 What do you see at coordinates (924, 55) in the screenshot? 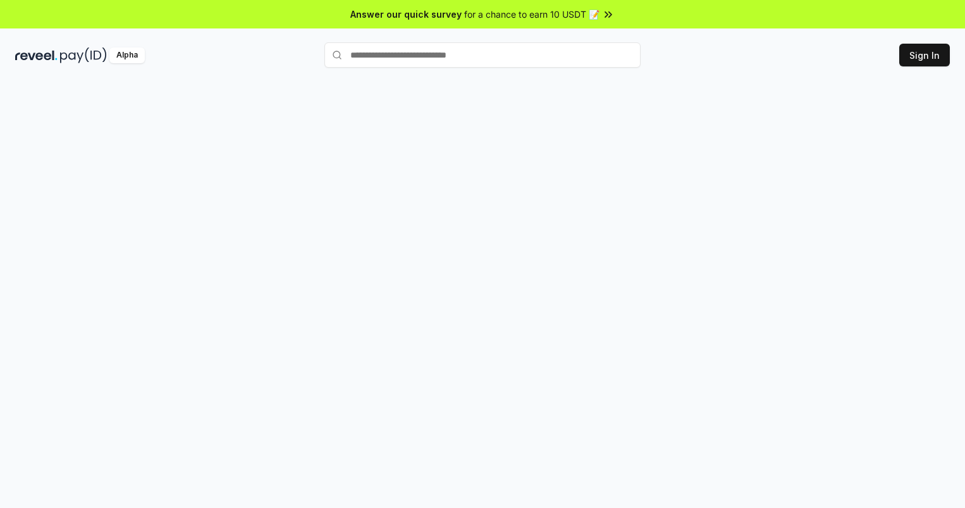
I see `button: Sign In` at bounding box center [924, 55].